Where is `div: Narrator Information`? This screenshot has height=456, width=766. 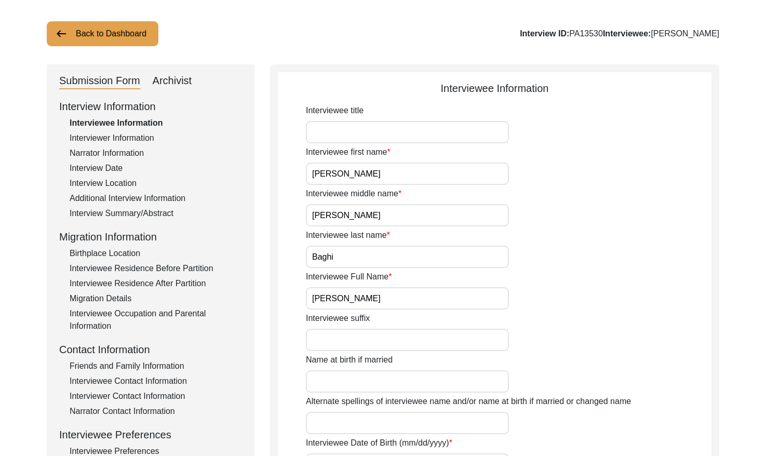 div: Narrator Information is located at coordinates (156, 153).